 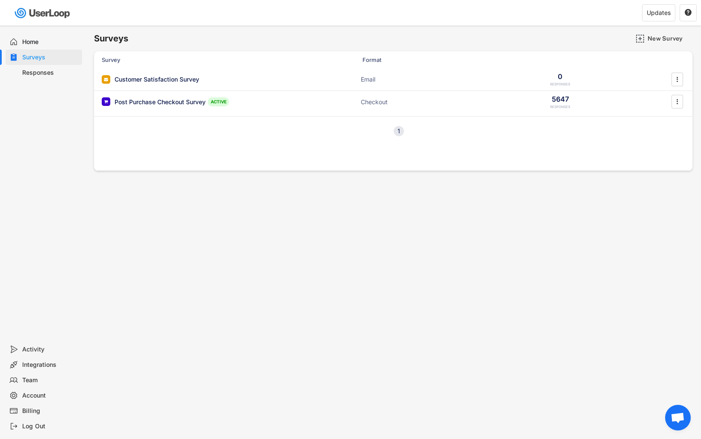 I want to click on div: Team, so click(x=50, y=380).